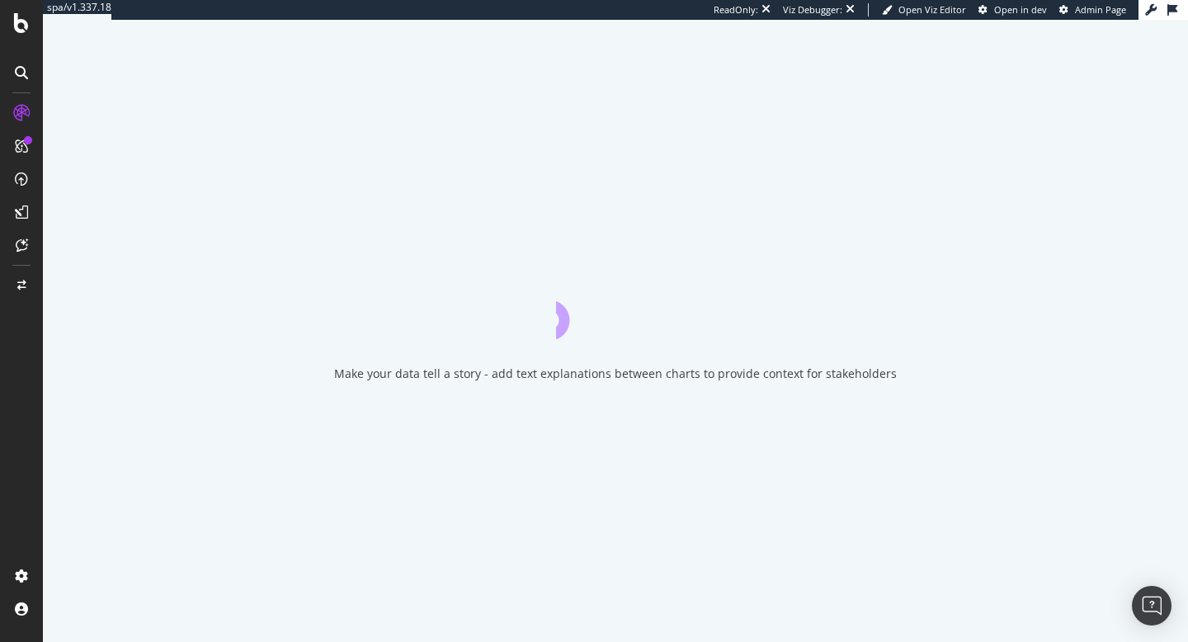 The height and width of the screenshot is (642, 1188). What do you see at coordinates (1152, 606) in the screenshot?
I see `div: Open Intercom Messenger` at bounding box center [1152, 606].